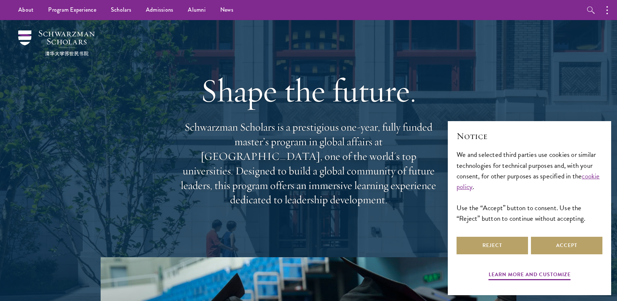 The image size is (617, 301). I want to click on p: Schwarzman Scholars is a prestigious one-year, fully funded master’s program in global affairs at..., so click(309, 163).